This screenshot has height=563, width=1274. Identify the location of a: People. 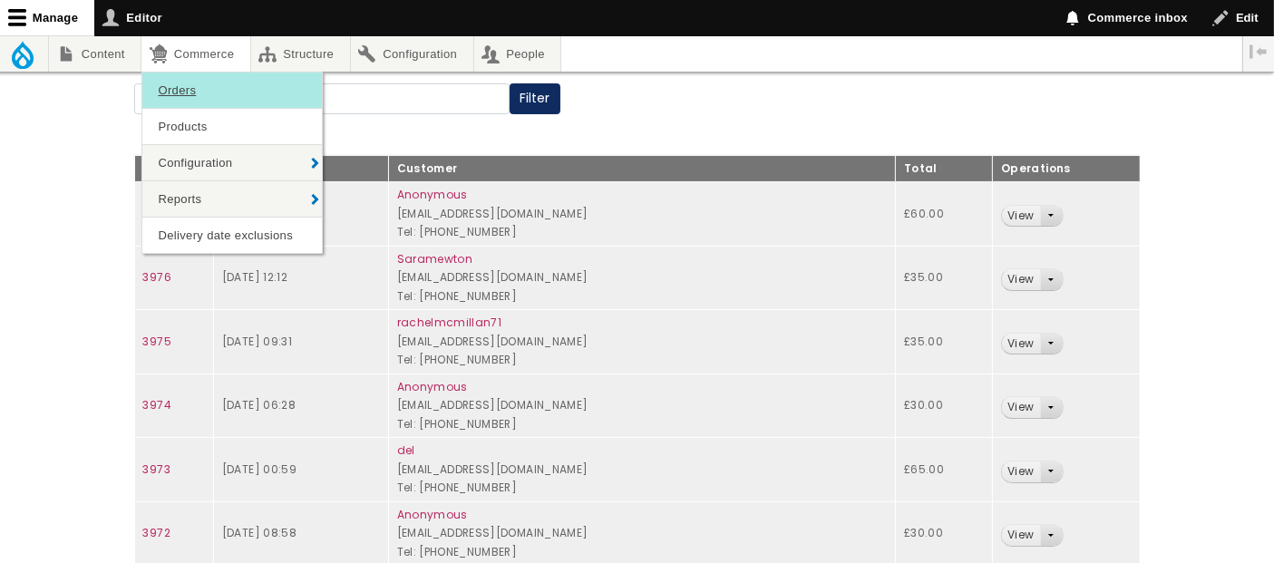
(518, 54).